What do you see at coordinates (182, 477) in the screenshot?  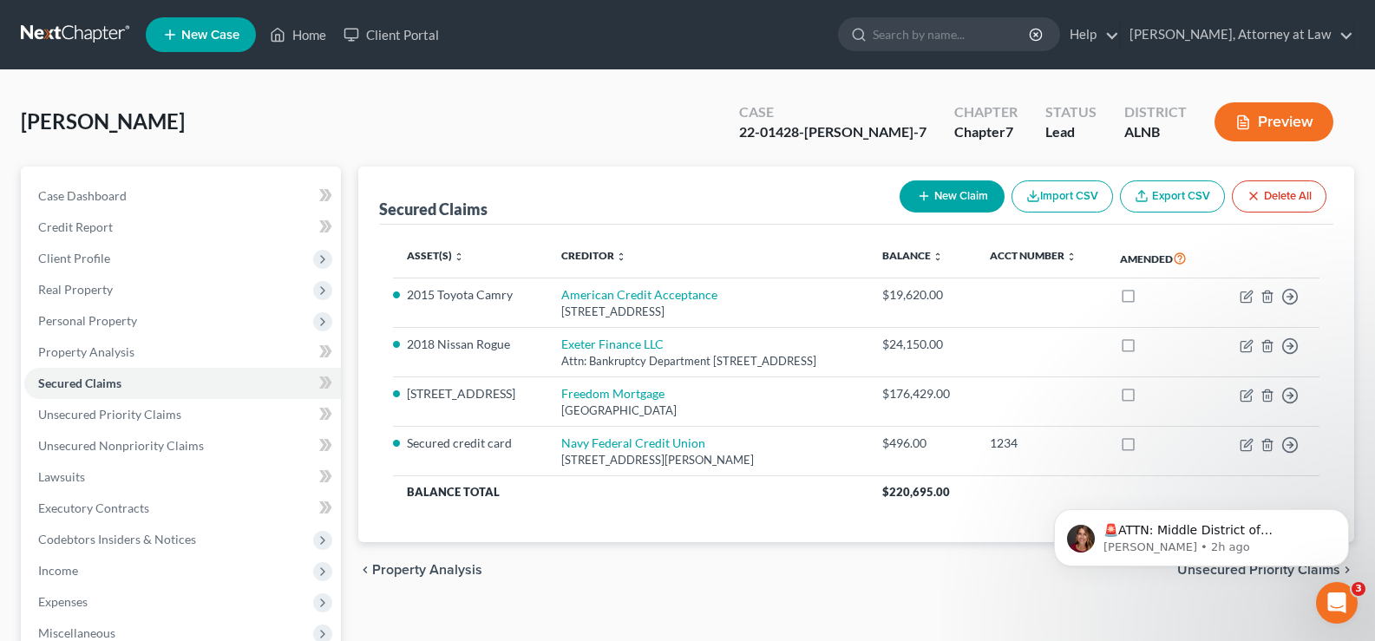 I see `a: Lawsuits` at bounding box center [182, 477].